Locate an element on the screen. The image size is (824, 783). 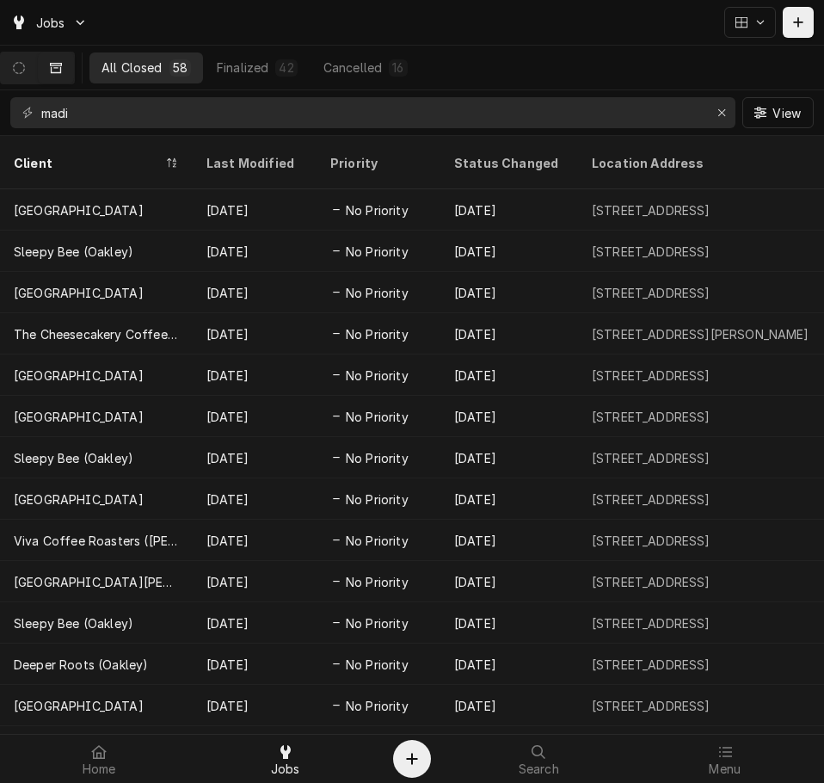
a: Menu is located at coordinates (725, 759).